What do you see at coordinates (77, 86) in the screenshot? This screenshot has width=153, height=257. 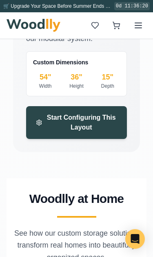 I see `div: Height` at bounding box center [77, 86].